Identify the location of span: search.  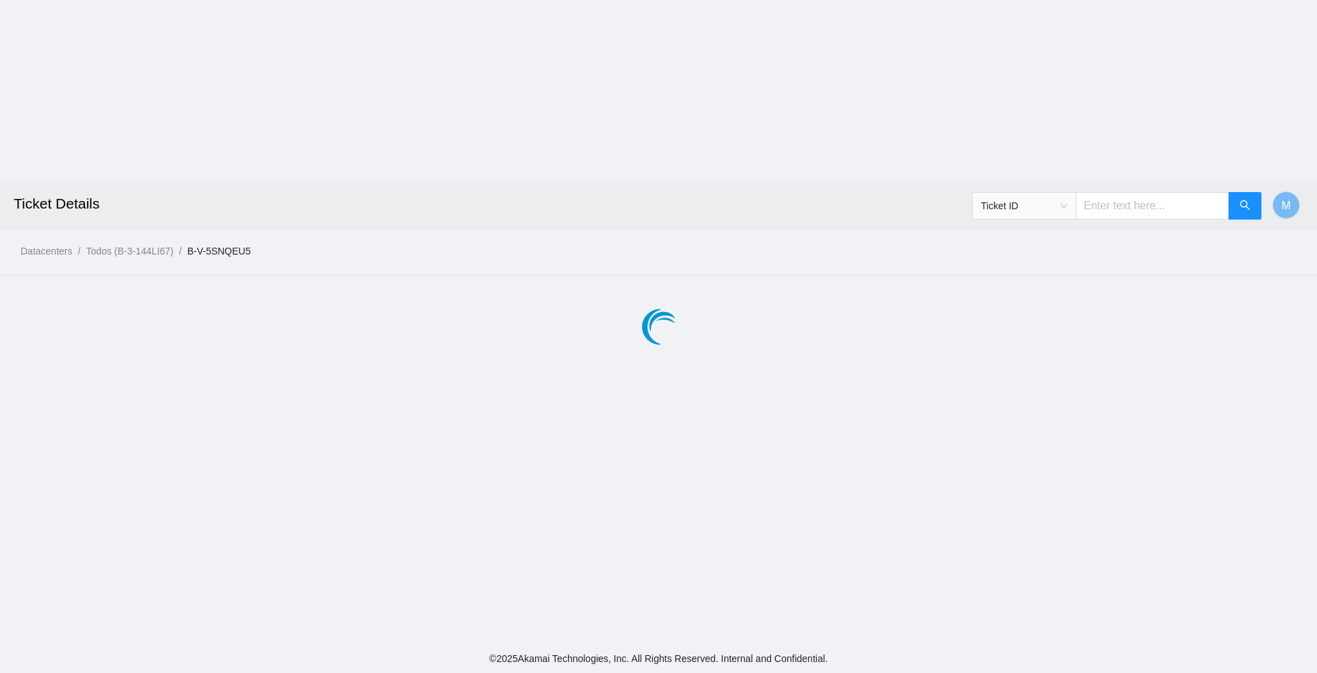
(1245, 206).